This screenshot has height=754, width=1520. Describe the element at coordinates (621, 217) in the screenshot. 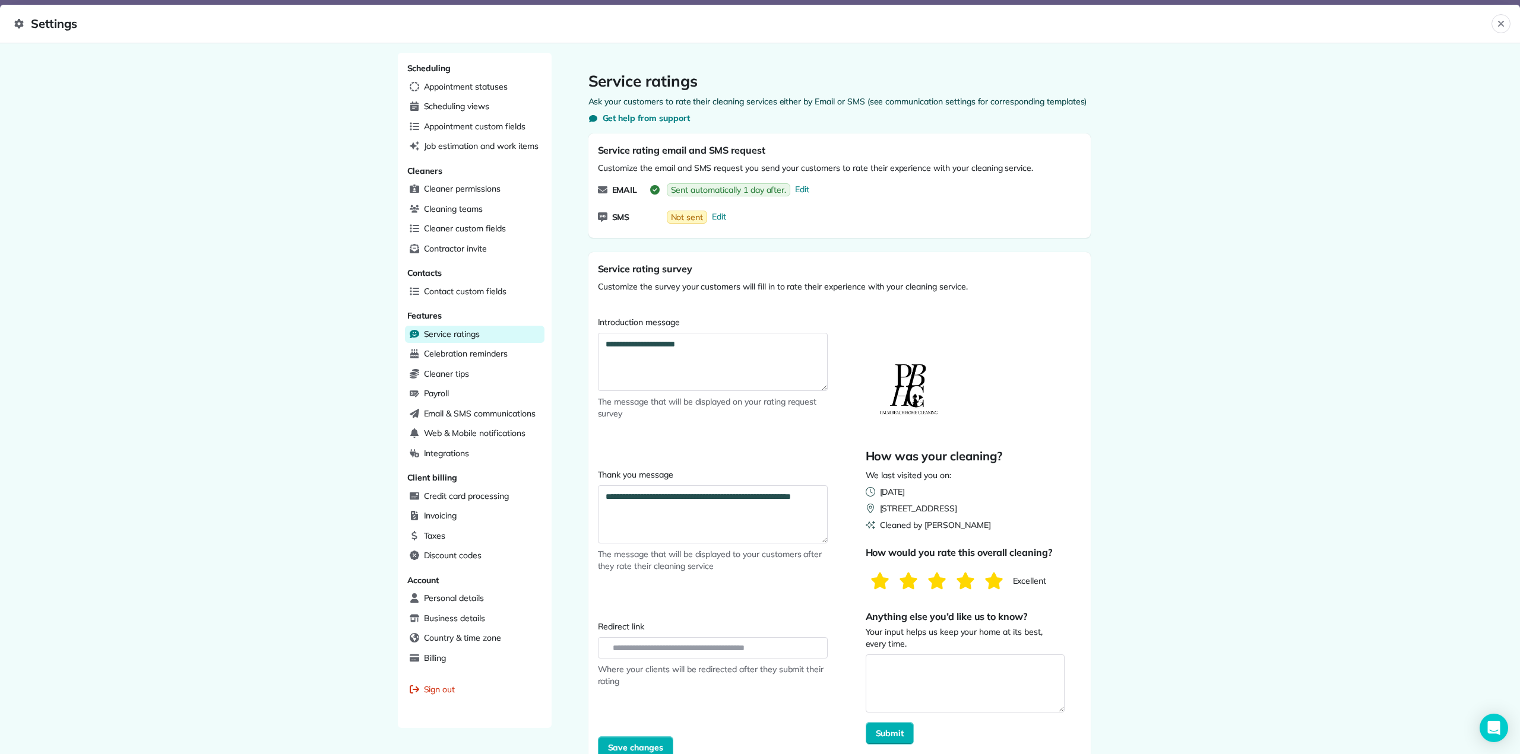

I see `span: SMS` at that location.